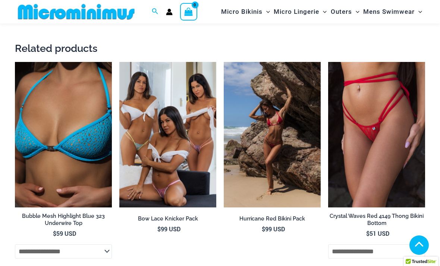 The image size is (440, 266). I want to click on a: Bow Lace Knicker Pack, so click(168, 220).